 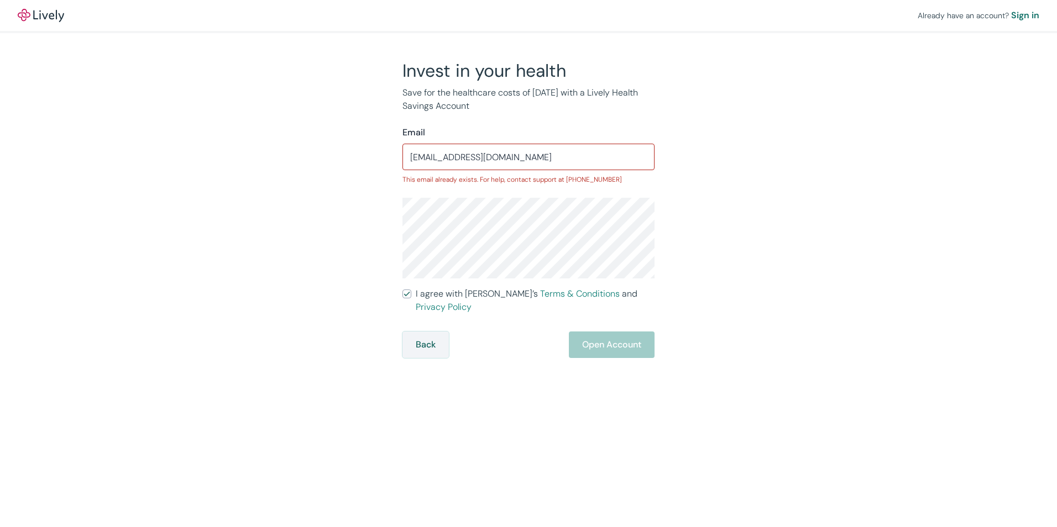 I want to click on div: Already have an account?, so click(x=978, y=15).